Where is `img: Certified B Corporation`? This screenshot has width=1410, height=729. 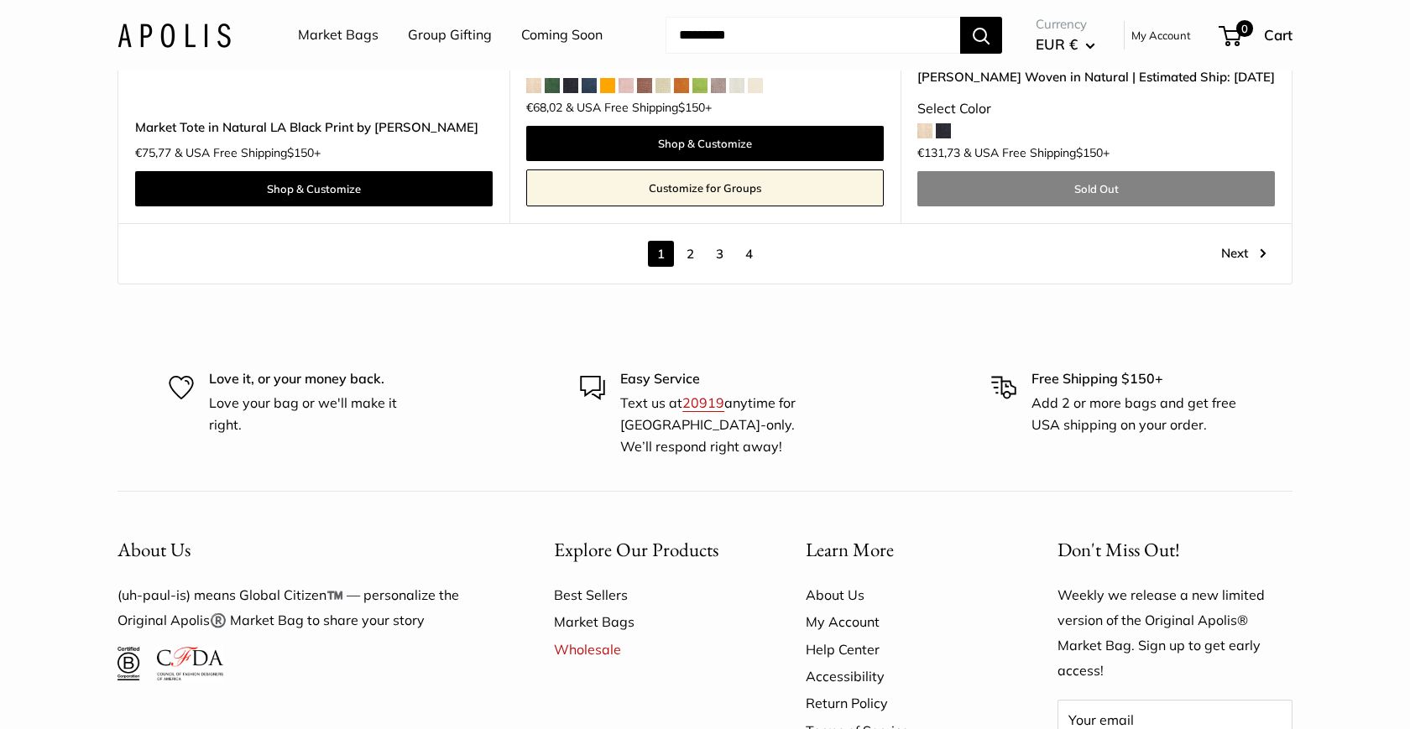 img: Certified B Corporation is located at coordinates (128, 664).